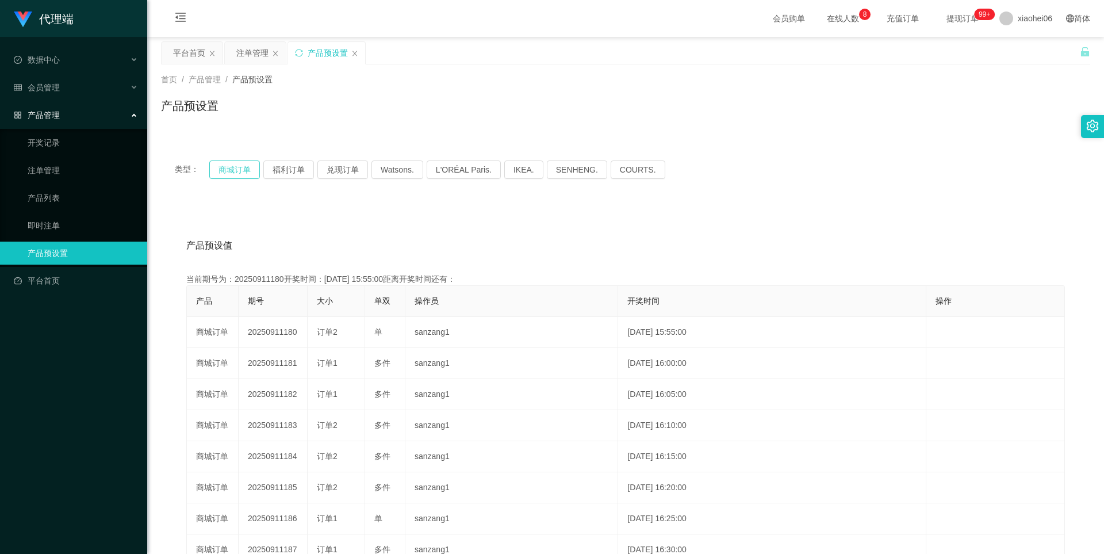 This screenshot has width=1104, height=554. What do you see at coordinates (1093, 126) in the screenshot?
I see `i: 图标: setting` at bounding box center [1093, 126].